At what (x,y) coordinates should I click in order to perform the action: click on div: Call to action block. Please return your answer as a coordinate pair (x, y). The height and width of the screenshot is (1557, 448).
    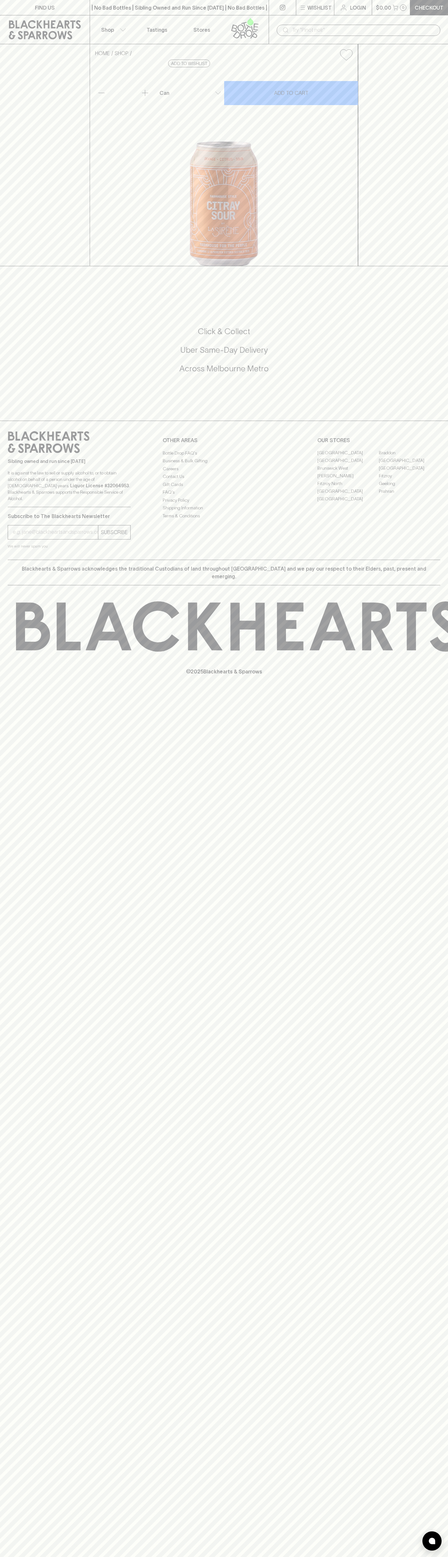
    Looking at the image, I should click on (224, 354).